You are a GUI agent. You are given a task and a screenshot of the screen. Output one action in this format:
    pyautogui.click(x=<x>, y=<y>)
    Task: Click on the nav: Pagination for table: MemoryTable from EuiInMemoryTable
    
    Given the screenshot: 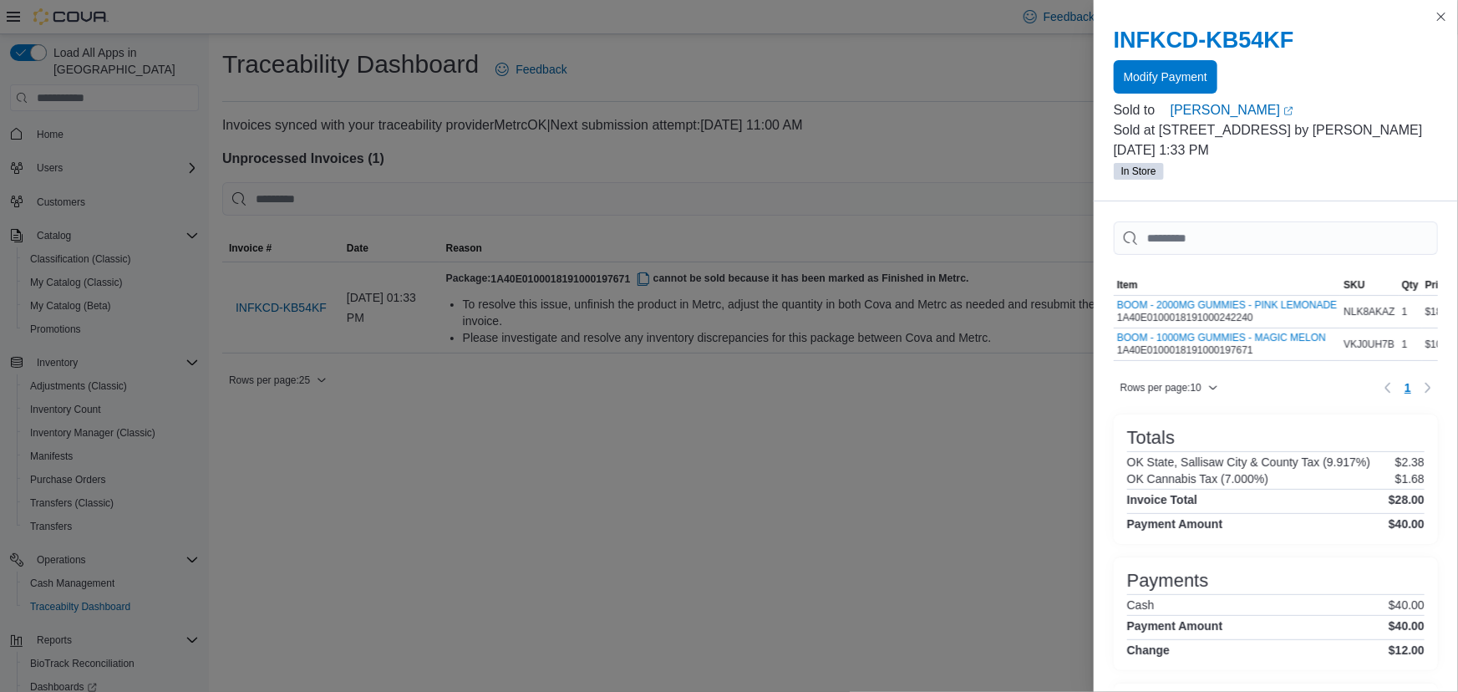 What is the action you would take?
    pyautogui.click(x=1408, y=388)
    